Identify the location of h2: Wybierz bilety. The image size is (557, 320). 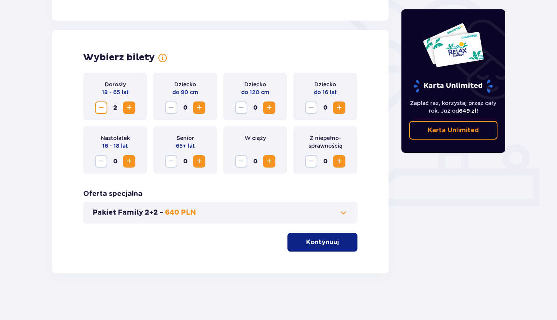
(119, 58).